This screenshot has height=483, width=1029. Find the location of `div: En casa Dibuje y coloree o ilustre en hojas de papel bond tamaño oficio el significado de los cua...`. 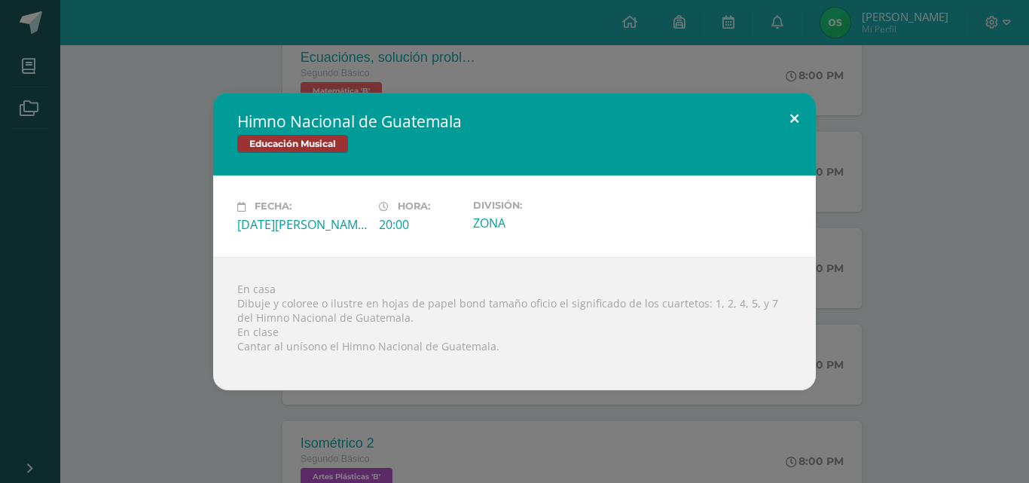

div: En casa Dibuje y coloree o ilustre en hojas de papel bond tamaño oficio el significado de los cua... is located at coordinates (514, 323).